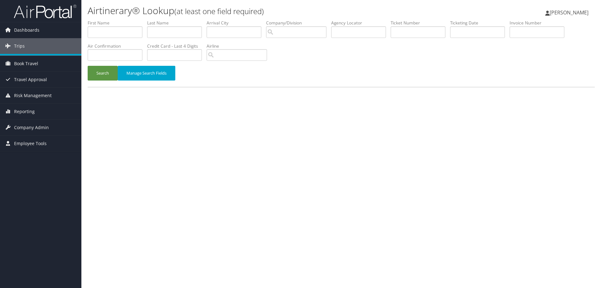  I want to click on img: airportal-logo.png, so click(45, 11).